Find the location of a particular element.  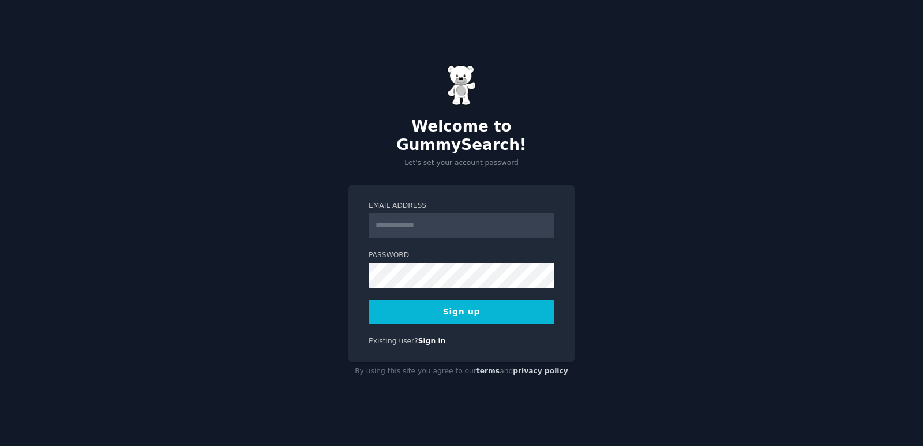

a: terms is located at coordinates (488, 371).